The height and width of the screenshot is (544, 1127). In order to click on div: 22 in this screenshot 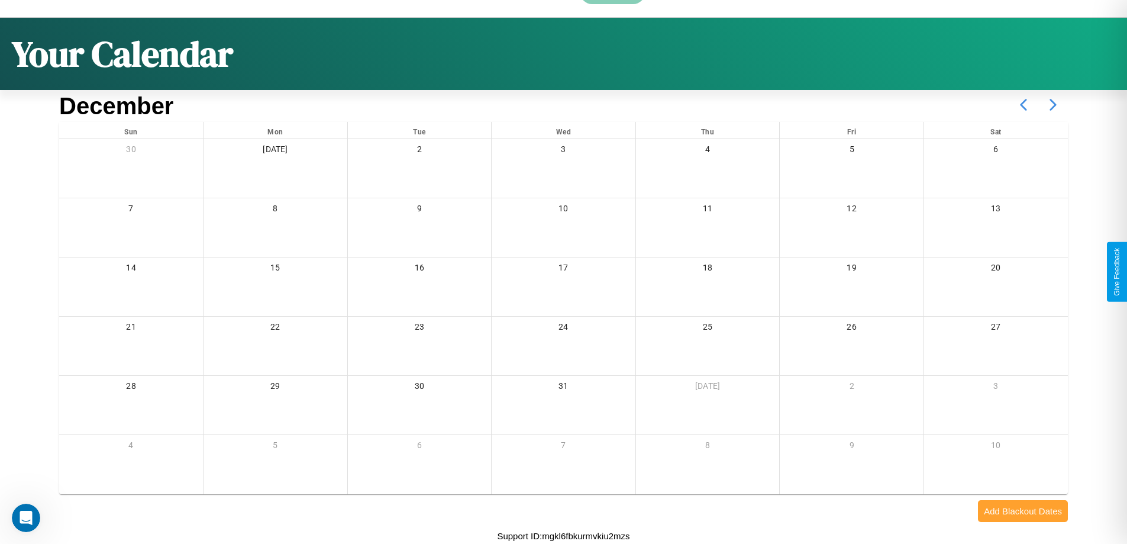, I will do `click(275, 328)`.